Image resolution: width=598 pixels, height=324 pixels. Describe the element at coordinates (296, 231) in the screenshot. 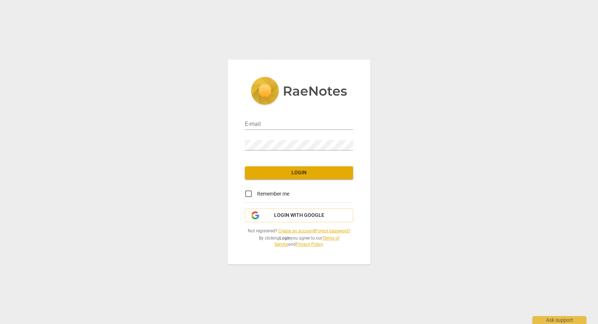

I see `a: Create an account` at that location.